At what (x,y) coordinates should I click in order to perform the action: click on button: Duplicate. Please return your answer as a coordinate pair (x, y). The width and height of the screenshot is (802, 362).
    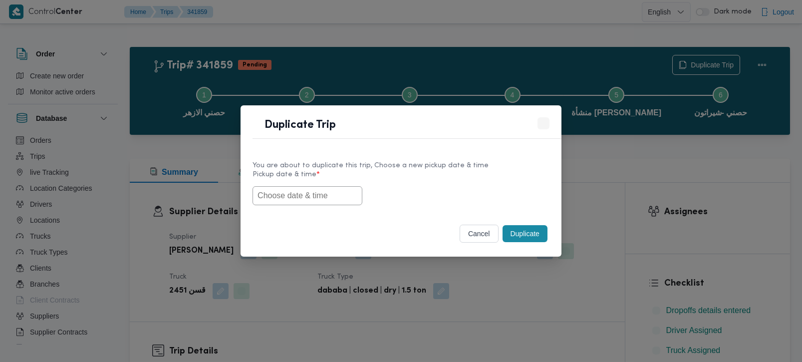
    Looking at the image, I should click on (525, 233).